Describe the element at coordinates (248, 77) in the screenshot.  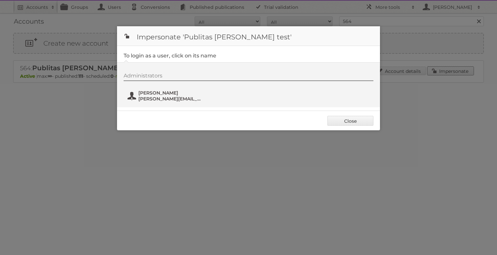
I see `div: Administrators` at that location.